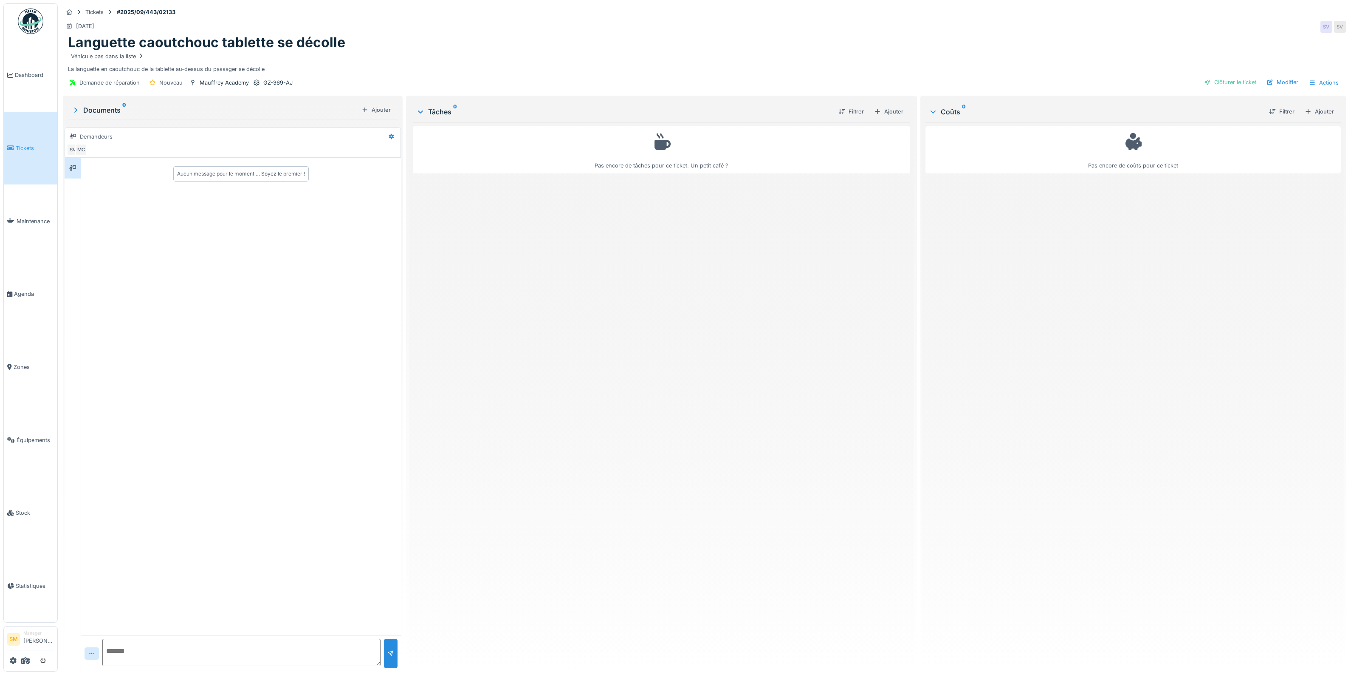 The width and height of the screenshot is (1351, 675). What do you see at coordinates (96, 136) in the screenshot?
I see `div: Demandeurs` at bounding box center [96, 136].